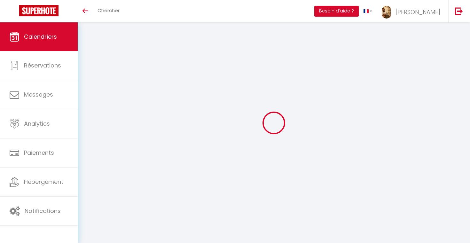  I want to click on img: logout, so click(459, 11).